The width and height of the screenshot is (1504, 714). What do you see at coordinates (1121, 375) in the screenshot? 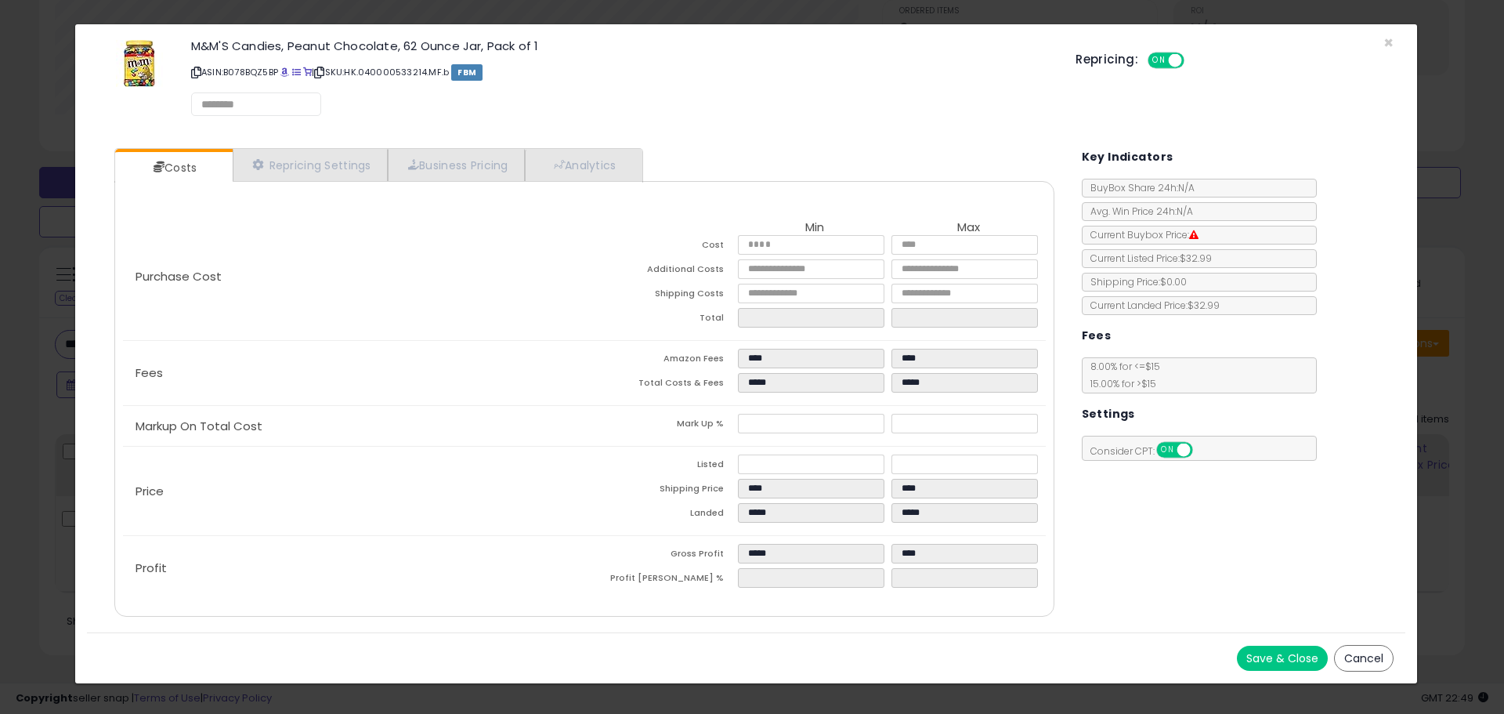
I see `span: 8.00 % for <= $15` at bounding box center [1121, 375].